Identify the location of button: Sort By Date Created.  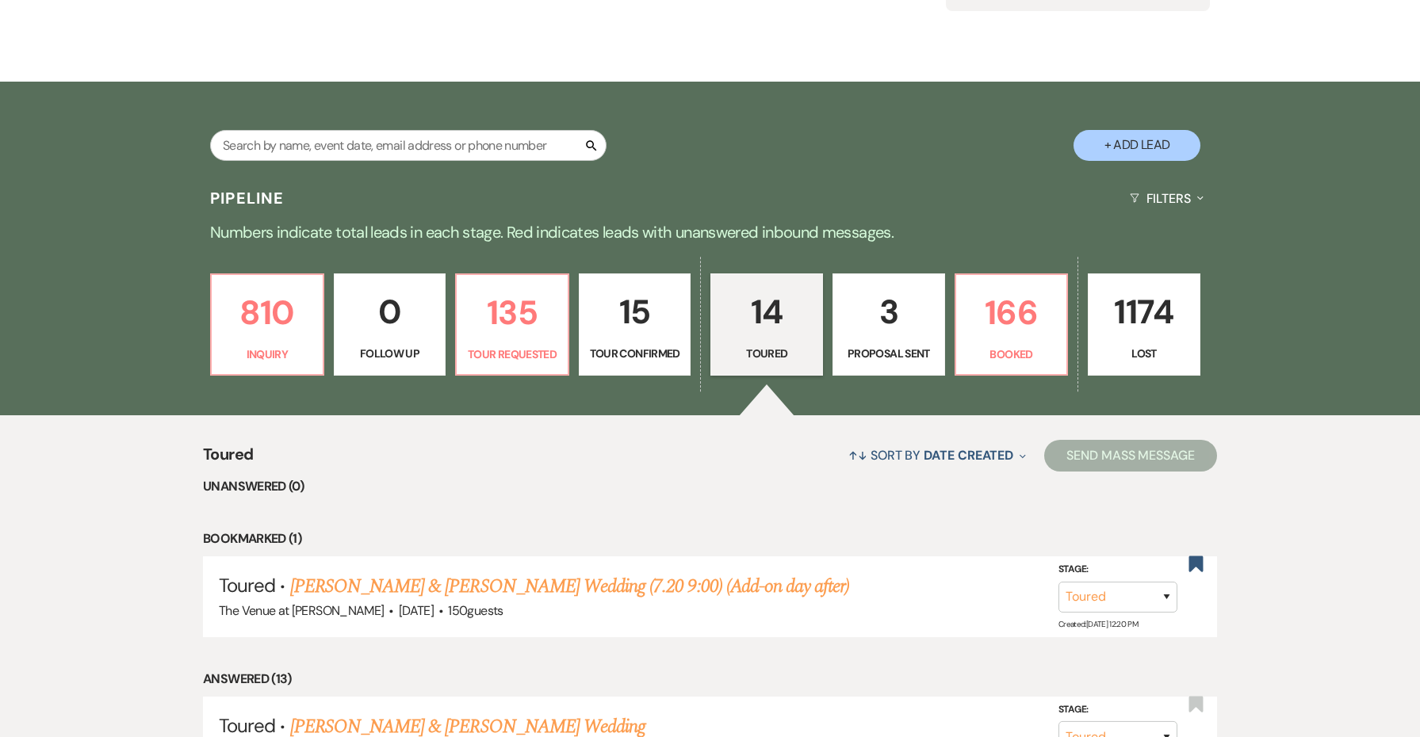
(937, 455).